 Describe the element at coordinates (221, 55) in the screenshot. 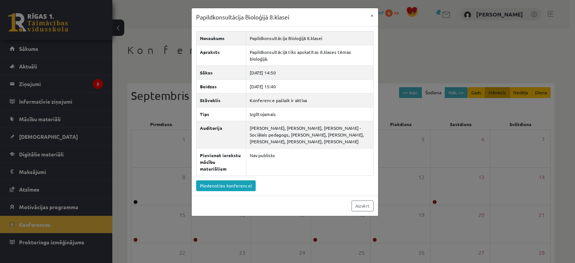

I see `th: Apraksts` at that location.